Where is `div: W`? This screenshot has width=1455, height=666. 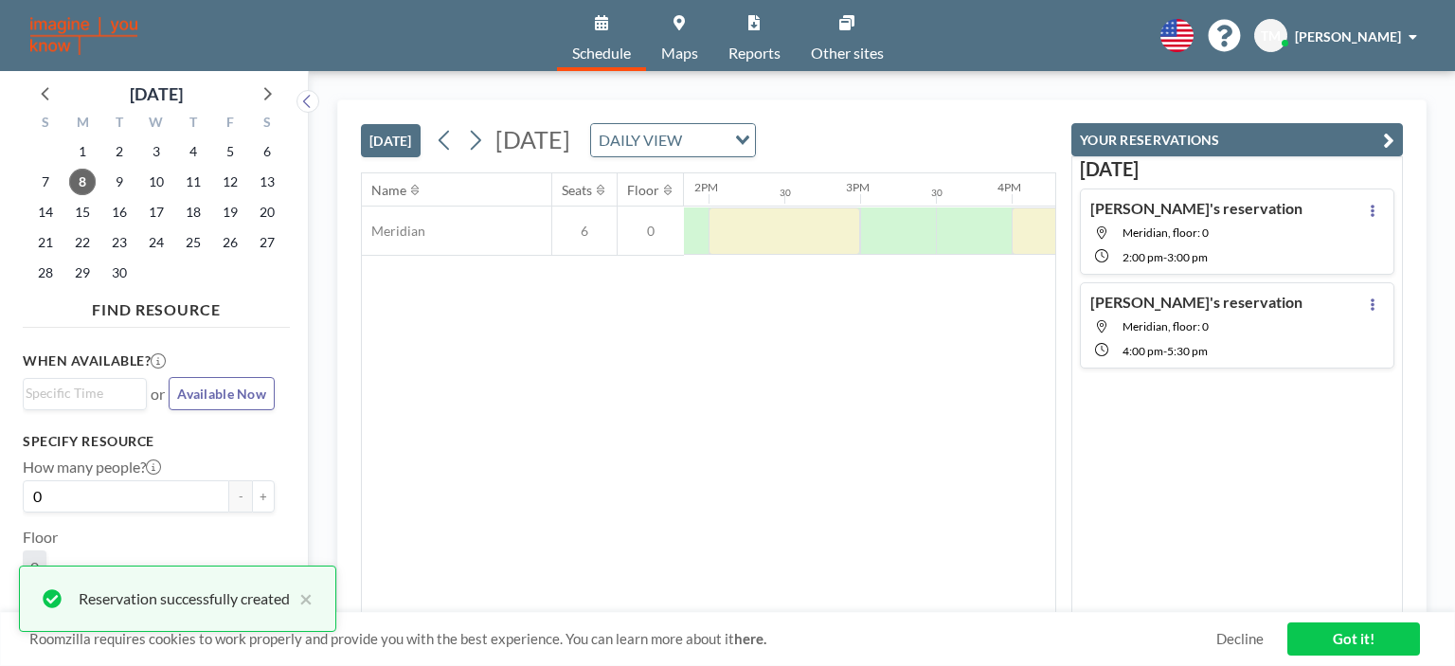
div: W is located at coordinates (156, 124).